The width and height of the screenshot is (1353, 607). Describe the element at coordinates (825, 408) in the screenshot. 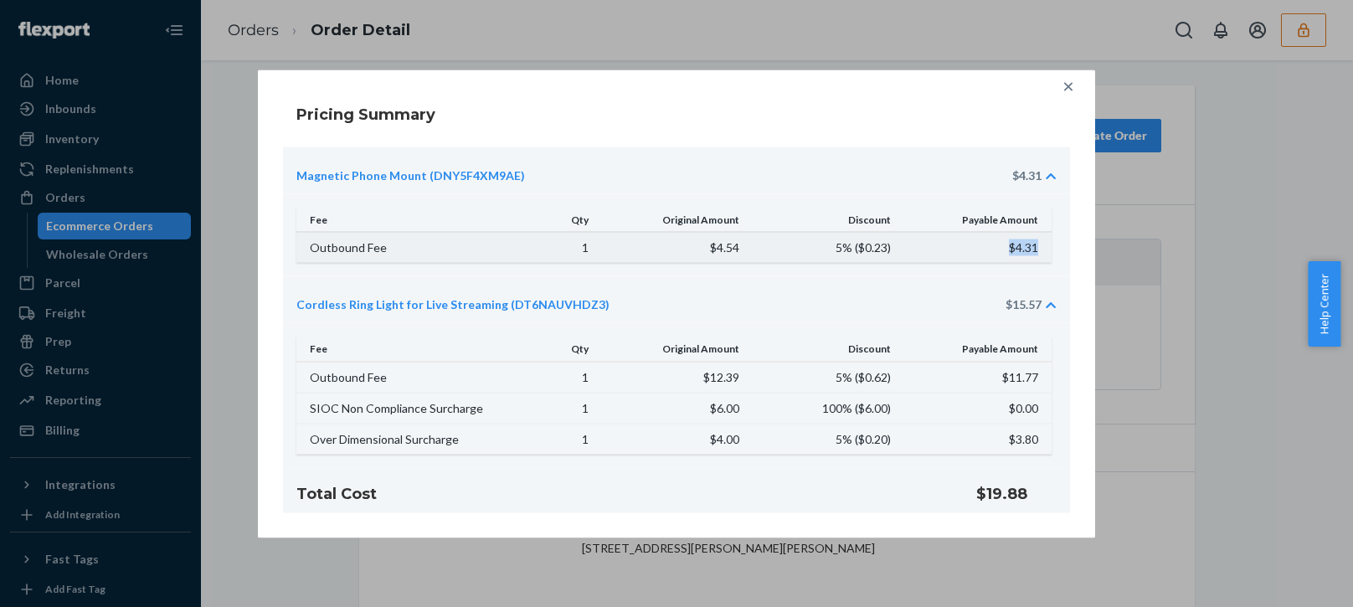

I see `td: 100% ( $6.00 )` at that location.